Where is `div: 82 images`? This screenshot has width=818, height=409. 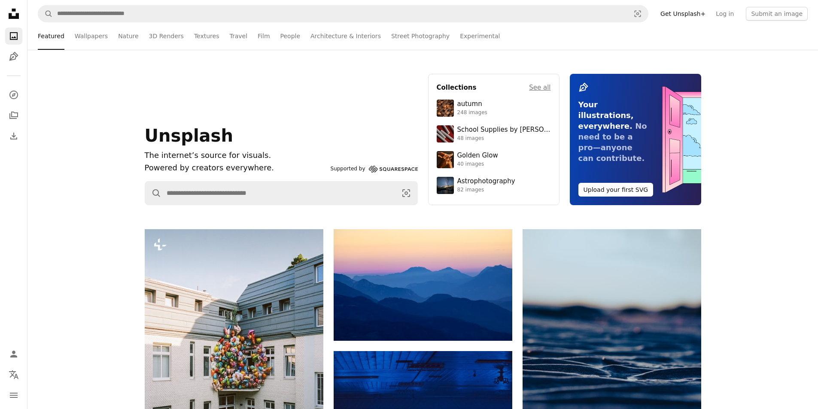
div: 82 images is located at coordinates (486, 190).